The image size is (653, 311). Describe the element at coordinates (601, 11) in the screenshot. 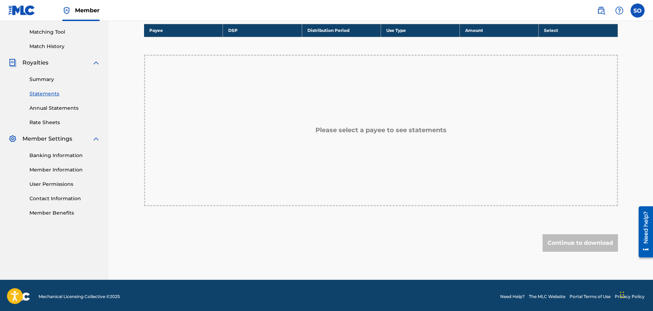

I see `img: search` at that location.